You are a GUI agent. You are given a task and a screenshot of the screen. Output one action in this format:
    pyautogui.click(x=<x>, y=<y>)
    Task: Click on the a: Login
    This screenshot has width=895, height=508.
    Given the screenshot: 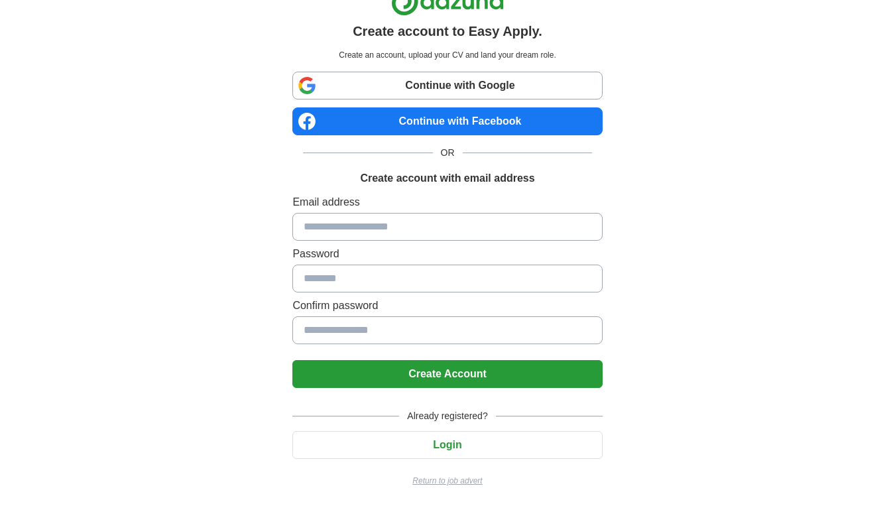 What is the action you would take?
    pyautogui.click(x=447, y=444)
    